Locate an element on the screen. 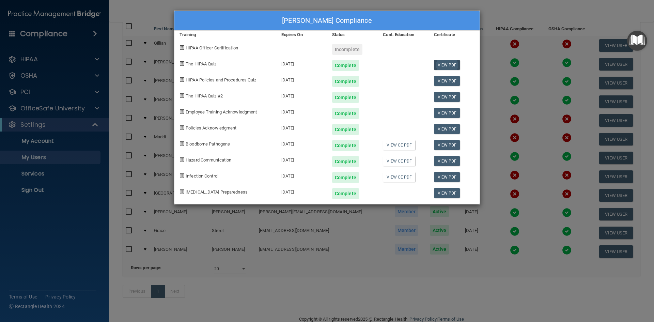  span: HIPAA Policies and Procedures Quiz is located at coordinates (221, 80).